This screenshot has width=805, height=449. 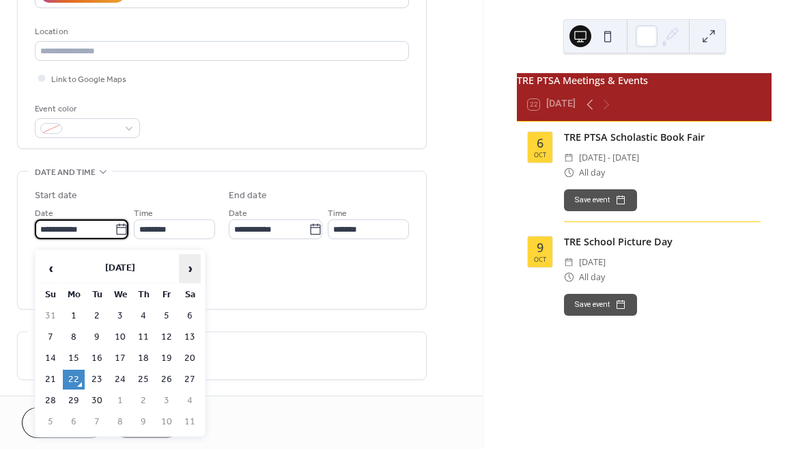 I want to click on th: Th, so click(x=143, y=294).